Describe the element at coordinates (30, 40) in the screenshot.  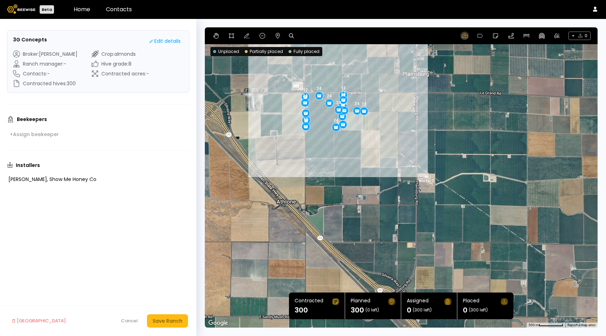
I see `h3: 3G Concepts` at that location.